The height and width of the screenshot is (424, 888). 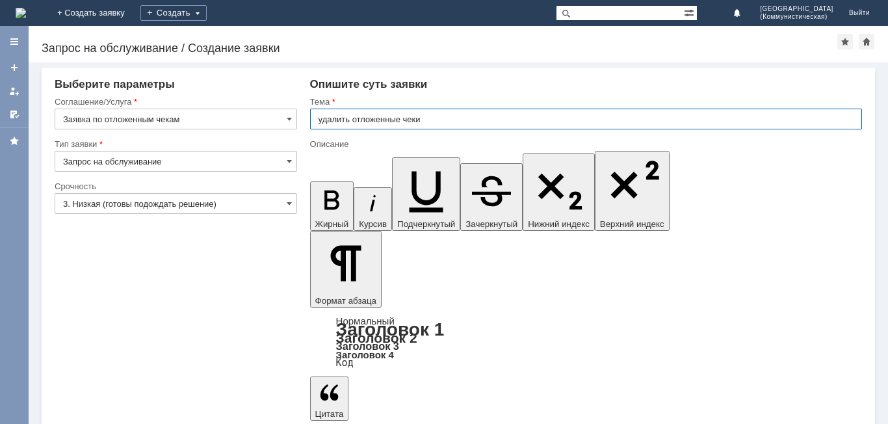 I want to click on span: Формат абзаца, so click(x=346, y=300).